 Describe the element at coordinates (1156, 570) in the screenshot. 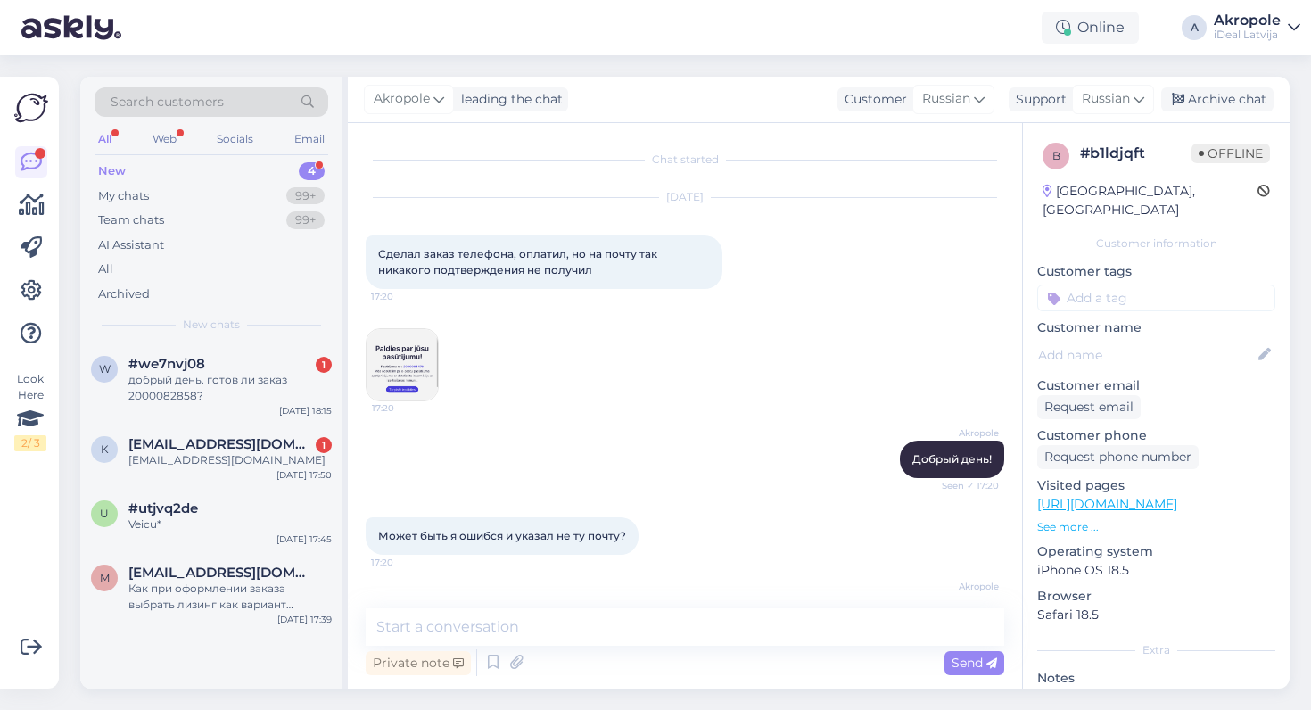

I see `p: iPhone OS 18.5` at that location.